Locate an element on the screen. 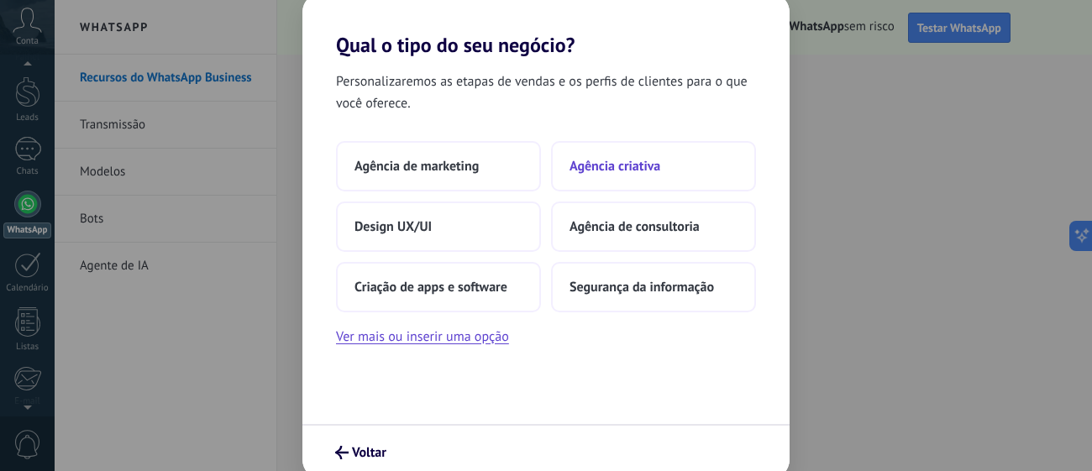 This screenshot has height=471, width=1092. button: Agência criativa is located at coordinates (653, 166).